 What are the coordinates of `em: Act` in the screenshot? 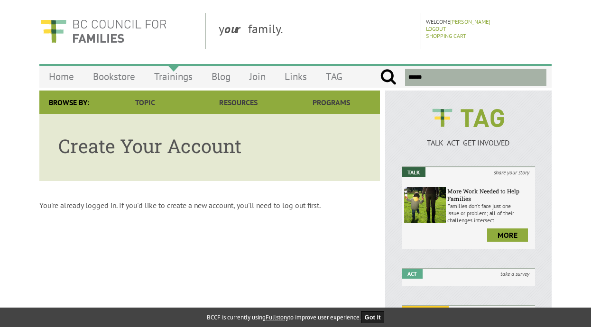 It's located at (412, 274).